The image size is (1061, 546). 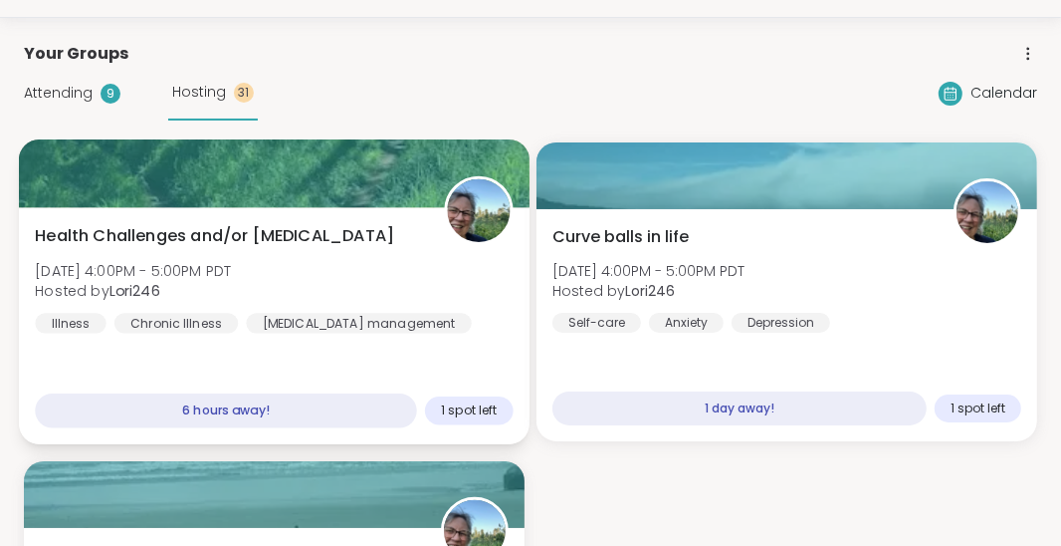 What do you see at coordinates (1003, 93) in the screenshot?
I see `span: Calendar` at bounding box center [1003, 93].